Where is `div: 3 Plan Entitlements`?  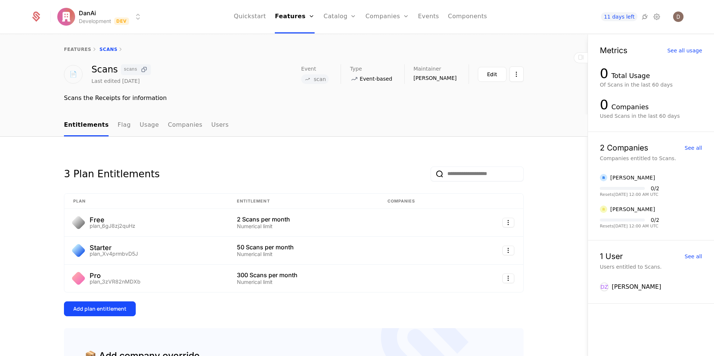 div: 3 Plan Entitlements is located at coordinates (112, 174).